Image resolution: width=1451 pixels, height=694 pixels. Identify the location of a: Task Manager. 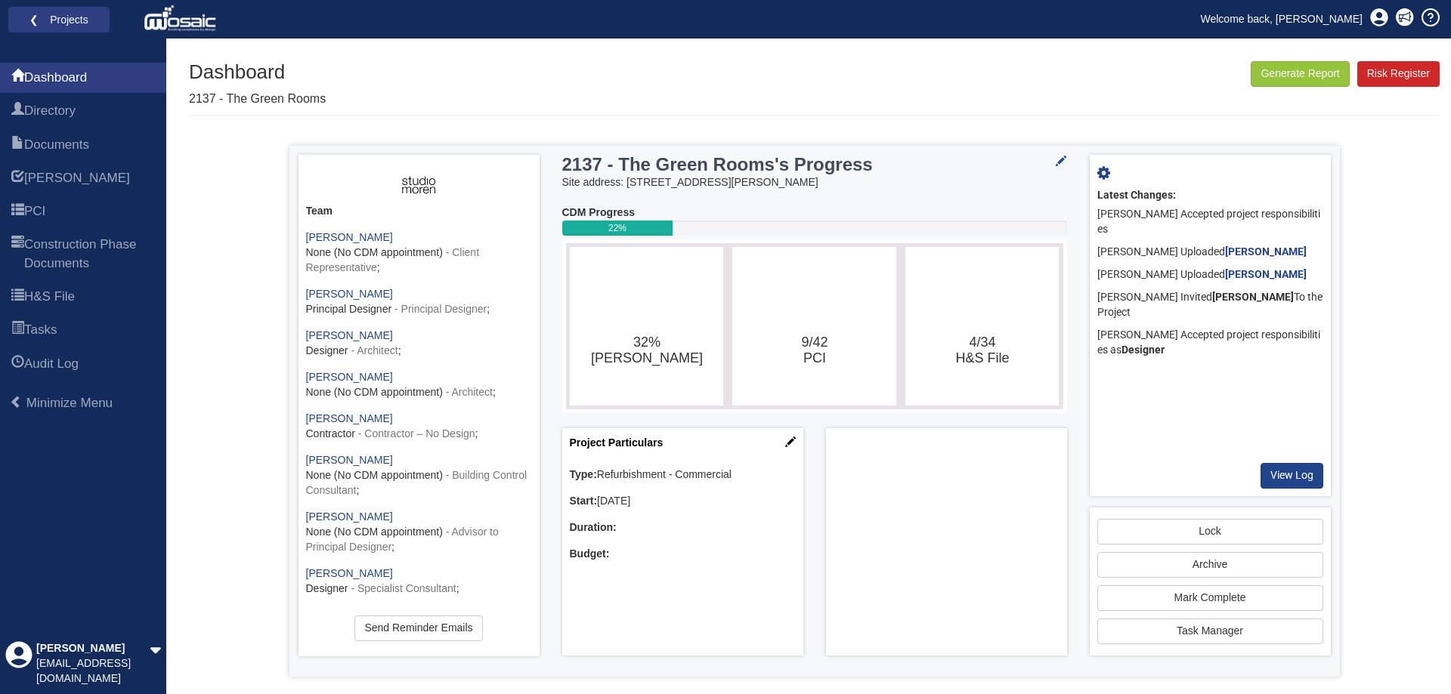
(1210, 632).